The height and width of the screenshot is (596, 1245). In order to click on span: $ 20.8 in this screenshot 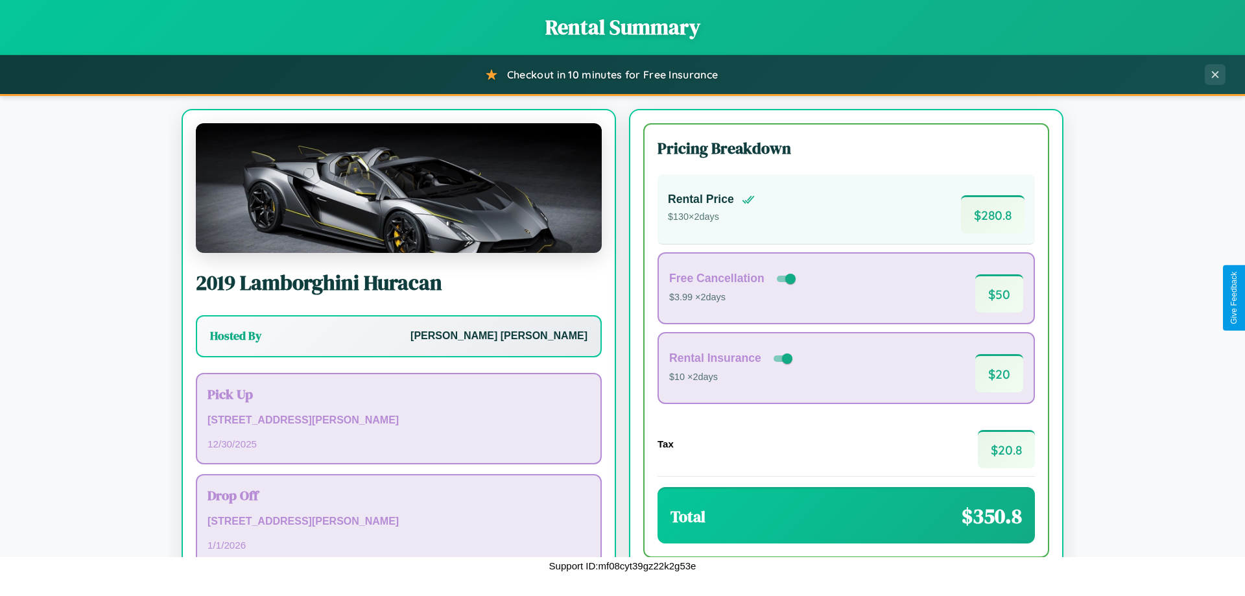, I will do `click(1007, 449)`.